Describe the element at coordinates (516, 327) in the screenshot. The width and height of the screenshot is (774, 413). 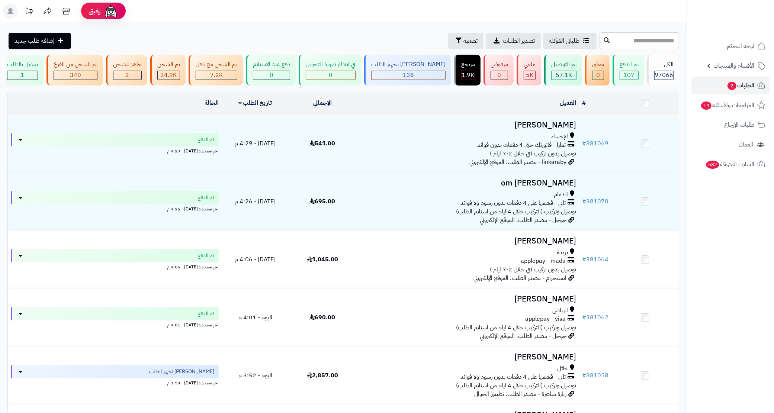
I see `span: توصيل وتركيب (التركيب خلال 4 ايام من استلام الطلب)` at that location.